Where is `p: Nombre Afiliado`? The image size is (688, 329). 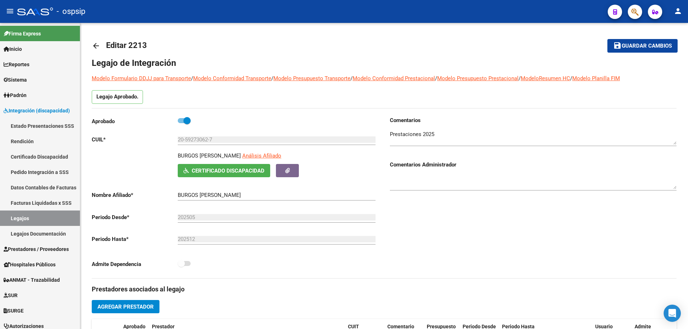
p: Nombre Afiliado is located at coordinates (135, 195).